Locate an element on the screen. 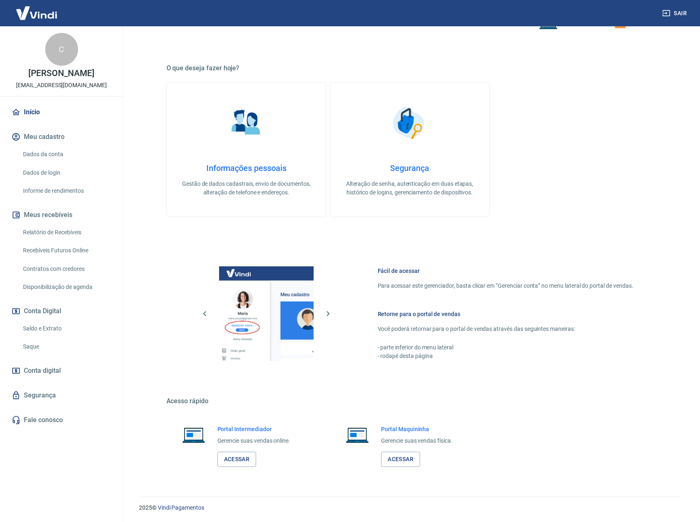  h6: Fácil de acessar is located at coordinates (506, 271).